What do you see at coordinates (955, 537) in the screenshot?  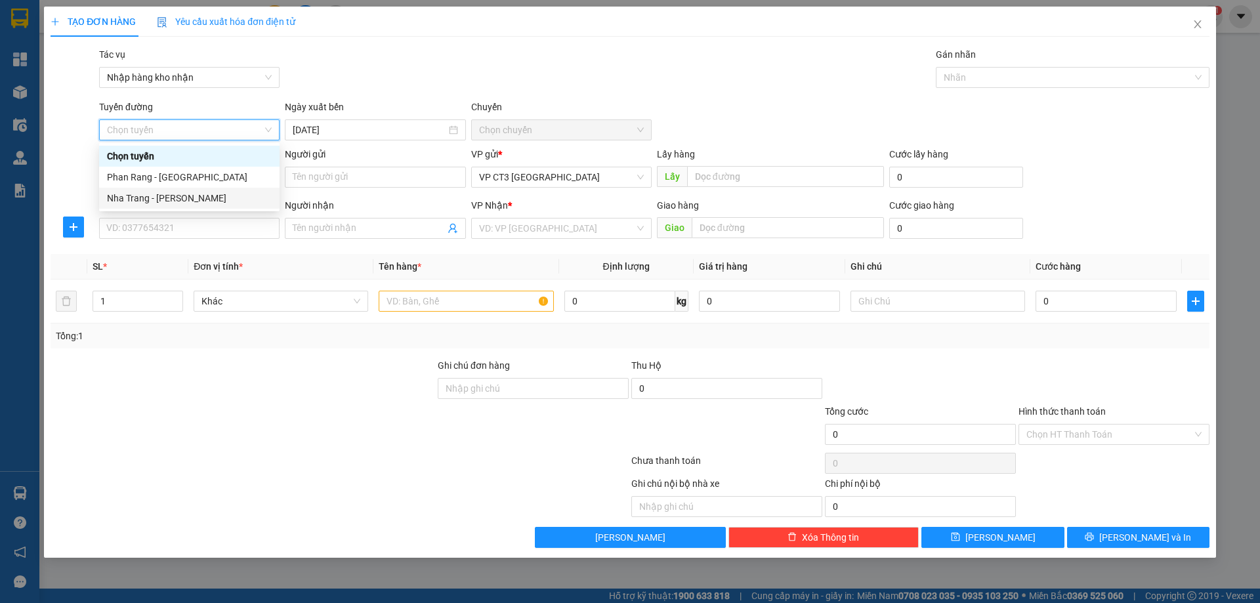 I see `span: save` at bounding box center [955, 537].